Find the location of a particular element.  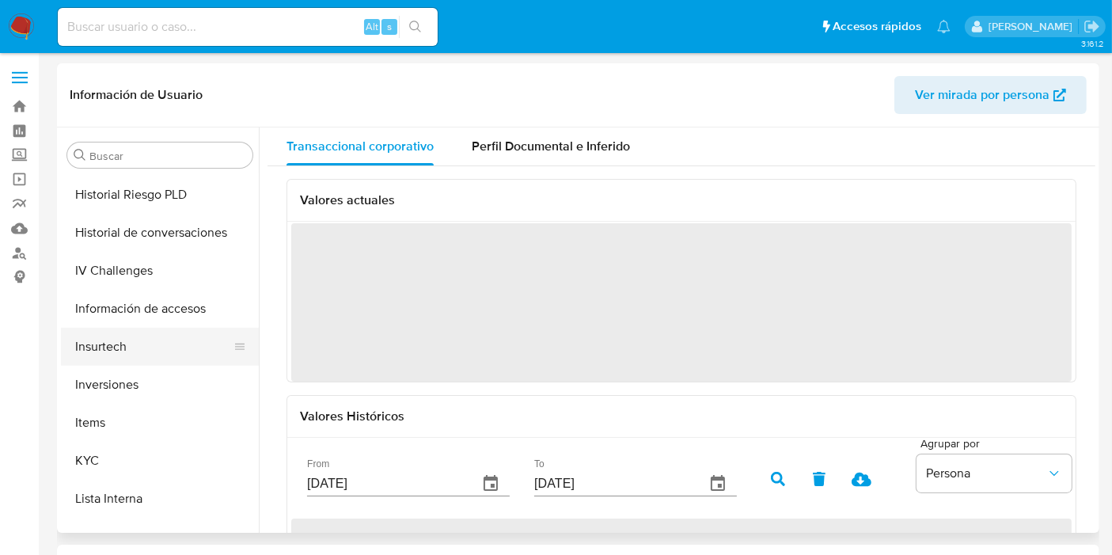

button: Items is located at coordinates (160, 423).